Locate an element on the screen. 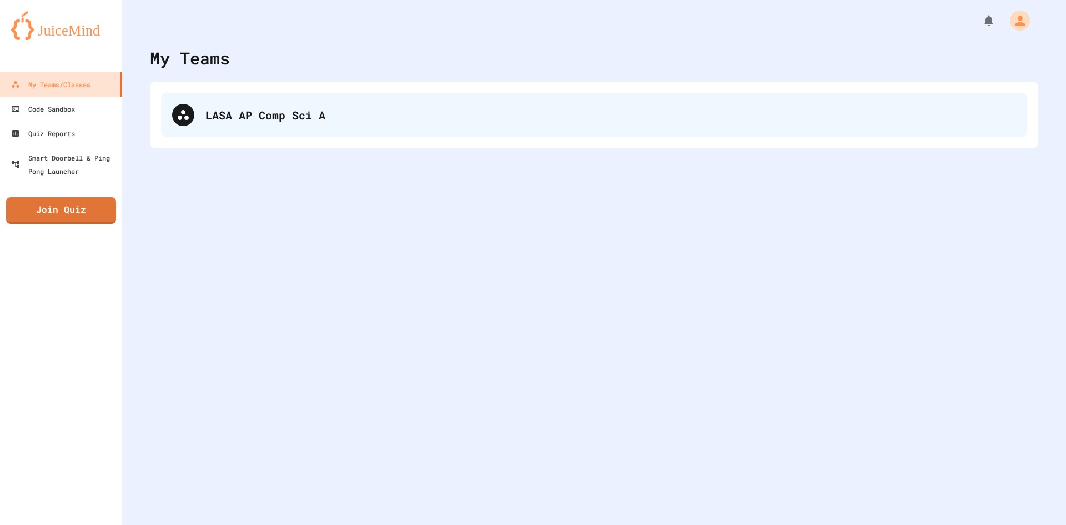  div: Code Sandbox is located at coordinates (43, 109).